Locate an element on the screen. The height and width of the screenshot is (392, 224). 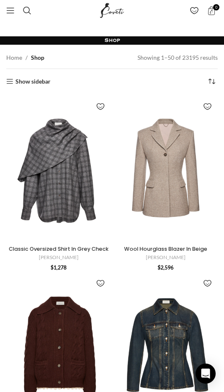
a: Fancy designing your own shoe? | Discover Now is located at coordinates (112, 28).